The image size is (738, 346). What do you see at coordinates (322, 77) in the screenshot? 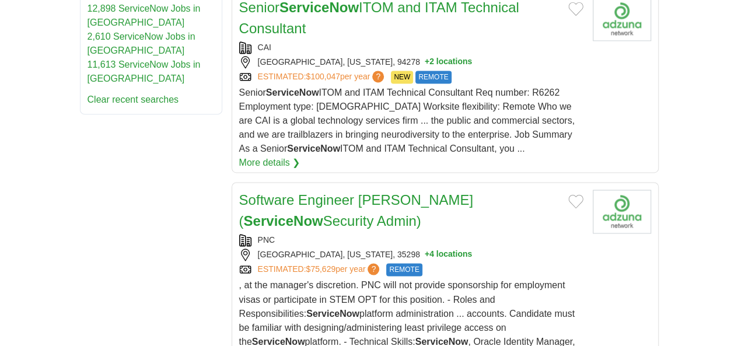
I see `a: ESTIMATED:$100,047per year?` at bounding box center [322, 77].